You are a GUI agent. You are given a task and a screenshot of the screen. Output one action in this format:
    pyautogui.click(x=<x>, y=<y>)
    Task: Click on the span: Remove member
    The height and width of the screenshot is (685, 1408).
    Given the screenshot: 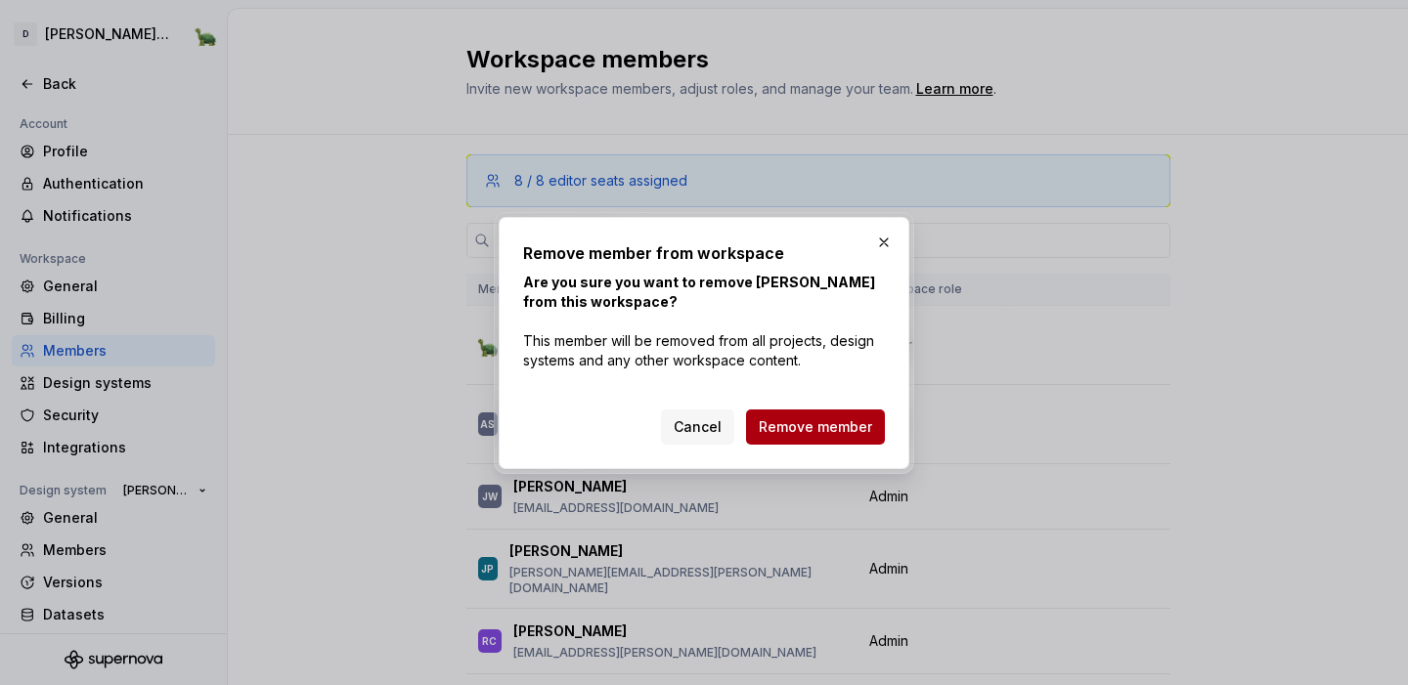 What is the action you would take?
    pyautogui.click(x=816, y=427)
    